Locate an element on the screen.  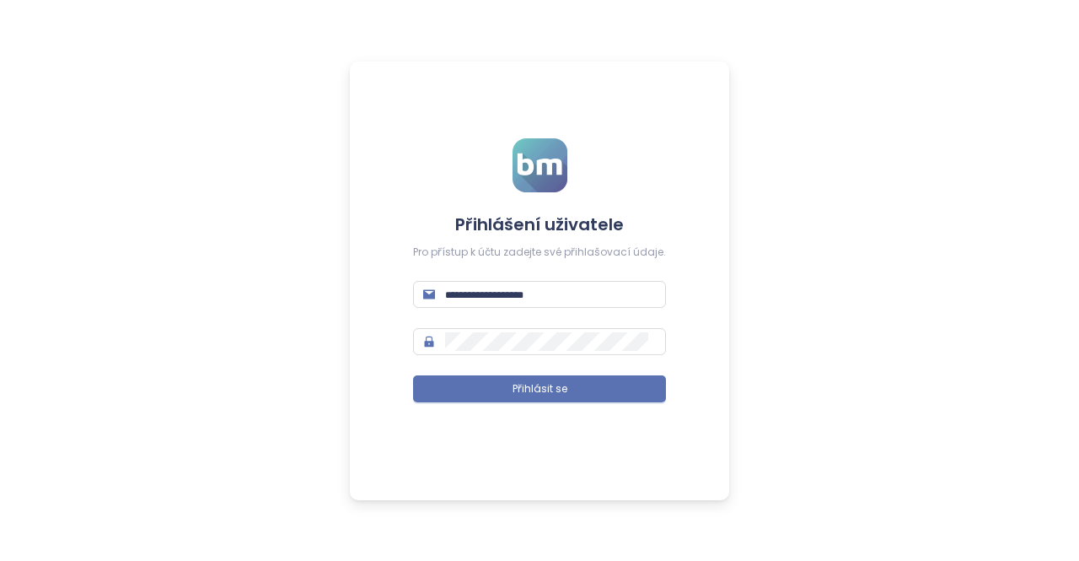
span: mail is located at coordinates (429, 294).